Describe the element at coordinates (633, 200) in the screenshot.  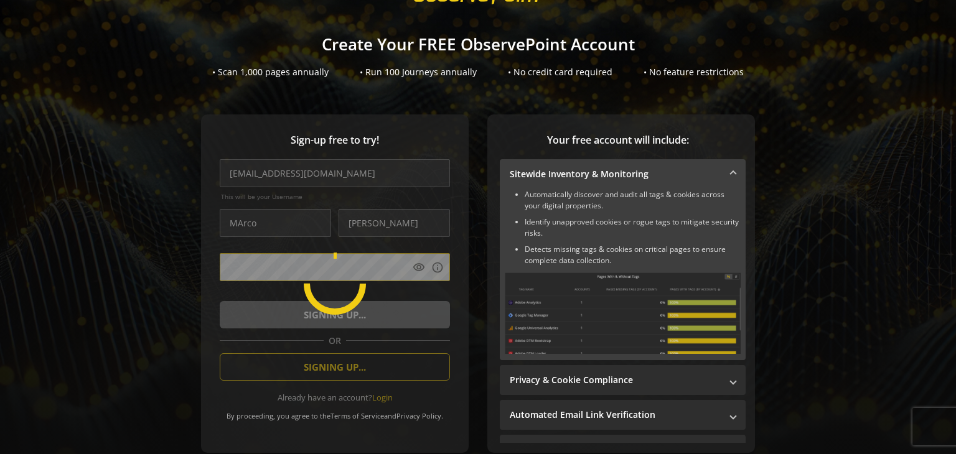
I see `li: Automatically discover and audit all tags & cookies across your digital properties.` at that location.